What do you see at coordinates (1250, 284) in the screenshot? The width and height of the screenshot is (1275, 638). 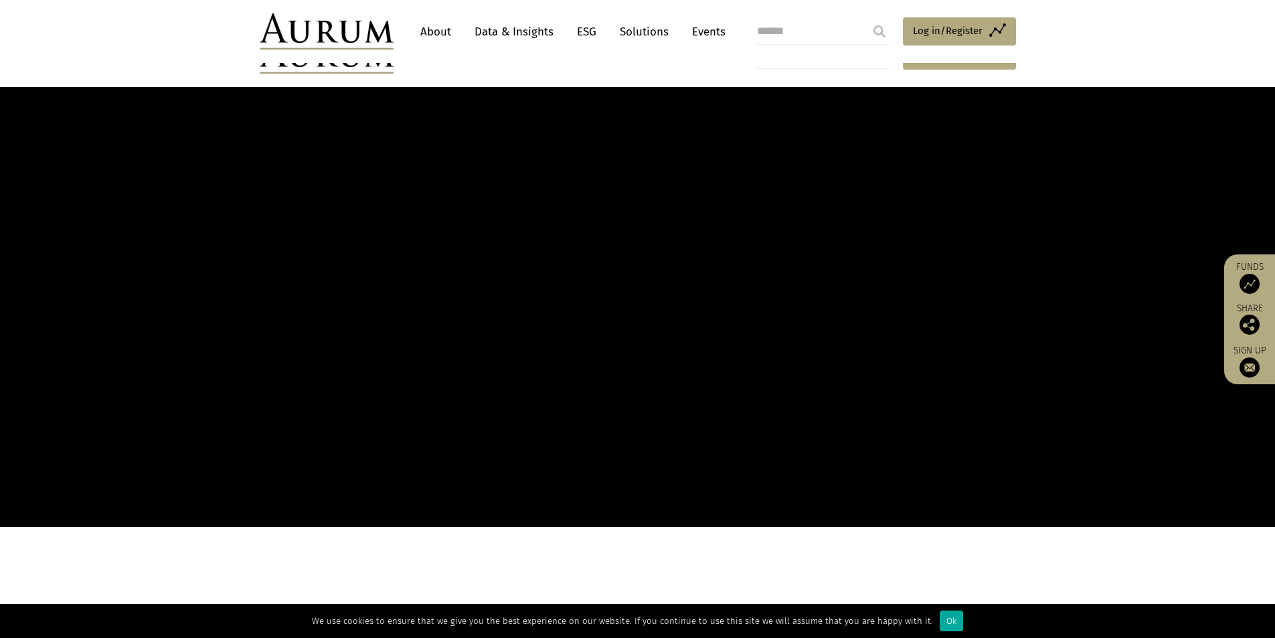 I see `img: Access Funds` at bounding box center [1250, 284].